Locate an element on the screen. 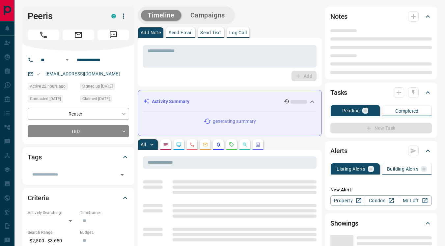  svg: Opportunities is located at coordinates (245, 145).